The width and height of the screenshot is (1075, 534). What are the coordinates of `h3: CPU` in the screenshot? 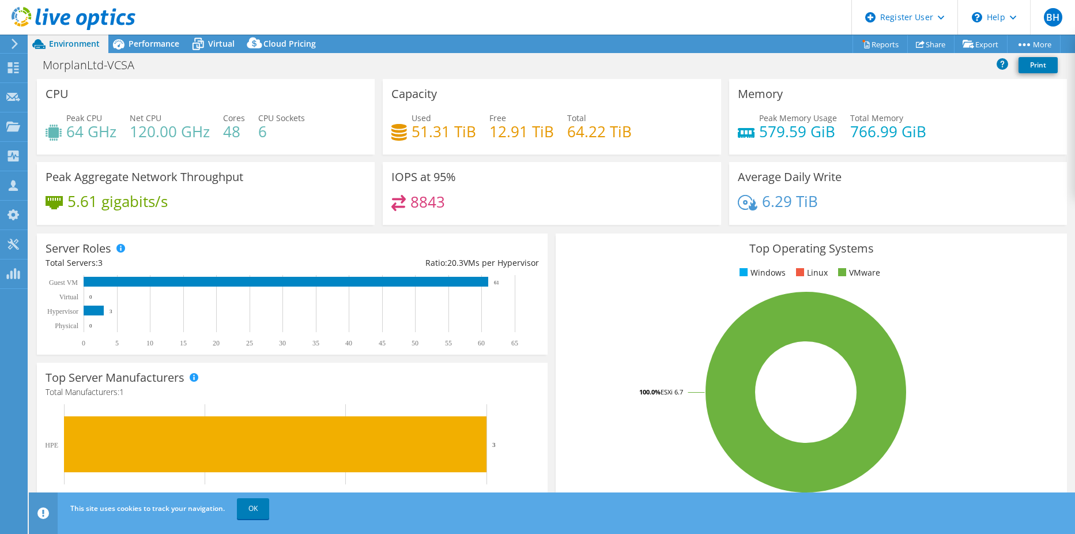 It's located at (57, 94).